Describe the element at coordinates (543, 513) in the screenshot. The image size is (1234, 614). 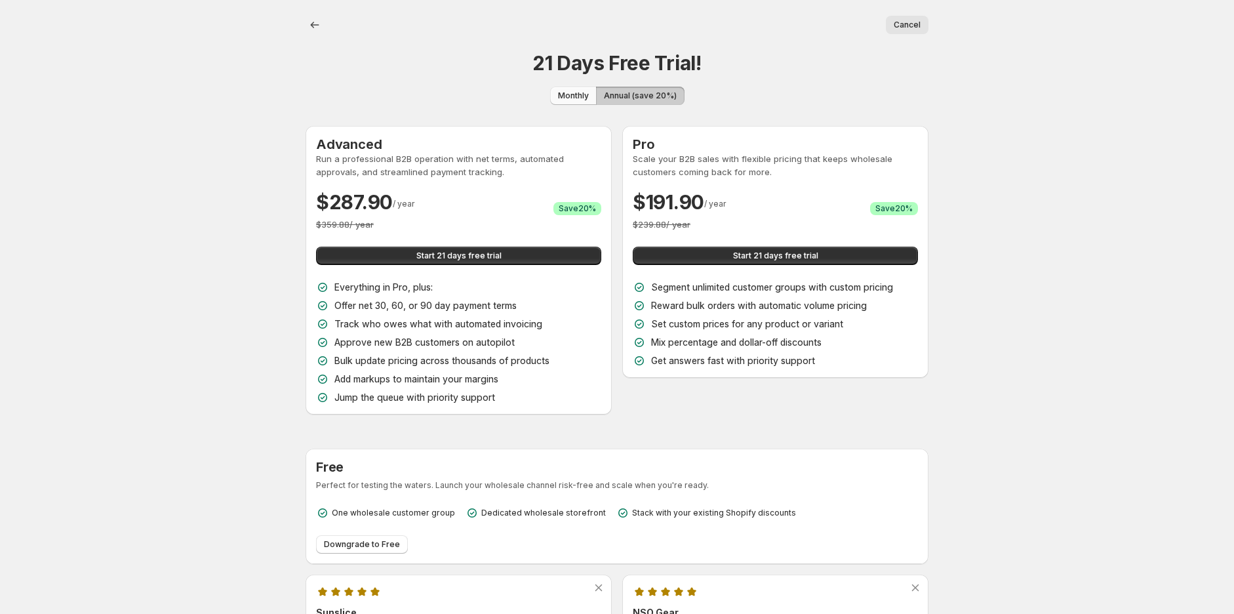
I see `p: Dedicated wholesale storefront` at that location.